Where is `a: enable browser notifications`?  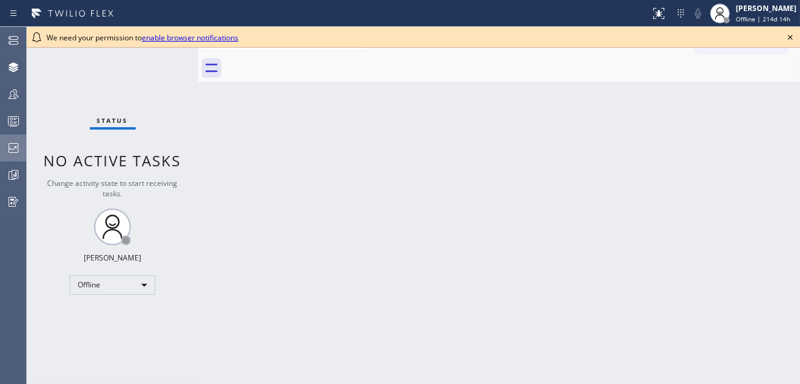
a: enable browser notifications is located at coordinates (190, 37).